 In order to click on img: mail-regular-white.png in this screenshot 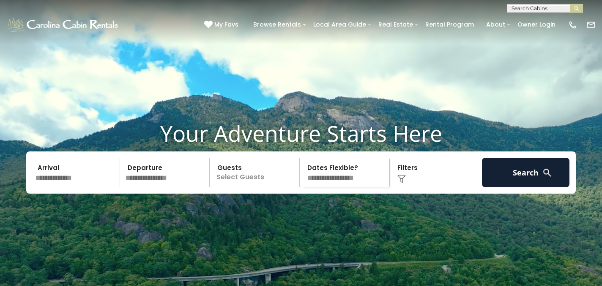, I will do `click(591, 25)`.